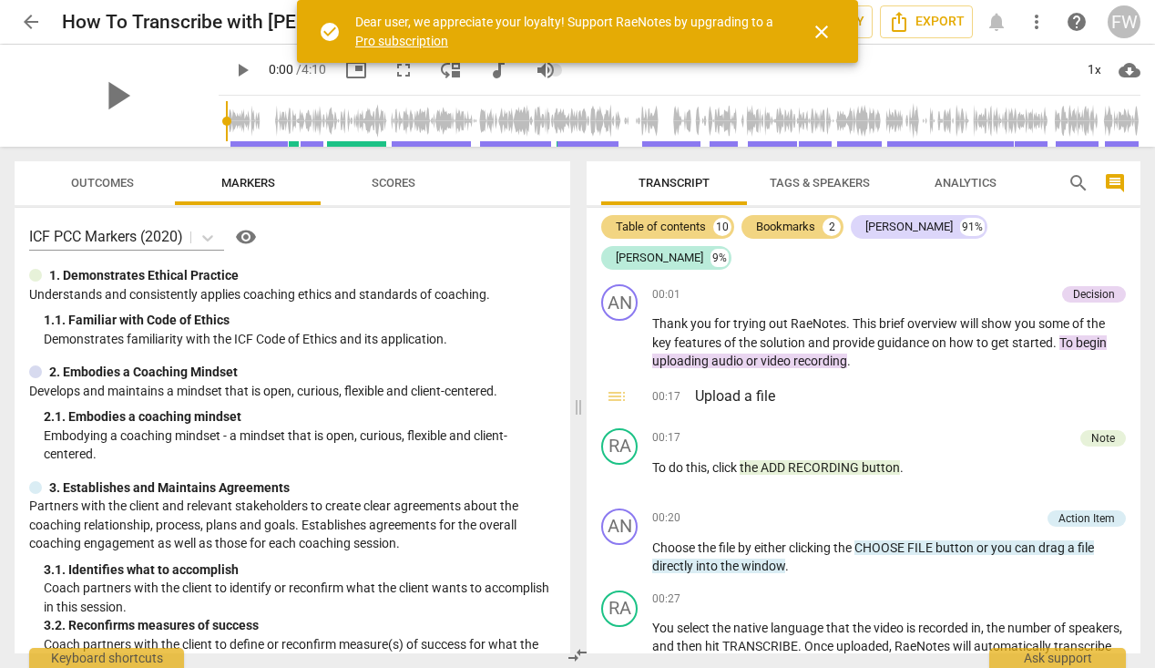 The height and width of the screenshot is (668, 1155). I want to click on p: 1. Demonstrates Ethical Practice, so click(144, 275).